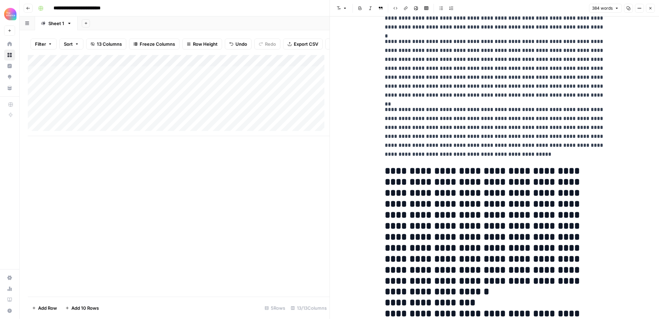 Image resolution: width=659 pixels, height=319 pixels. I want to click on span: Add Row, so click(47, 308).